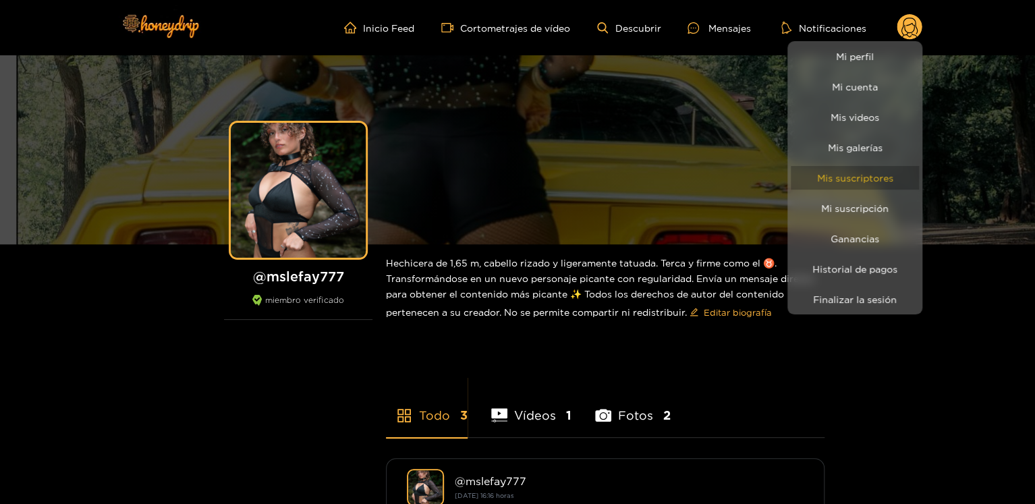 Image resolution: width=1035 pixels, height=504 pixels. I want to click on font: Mis galerías, so click(855, 147).